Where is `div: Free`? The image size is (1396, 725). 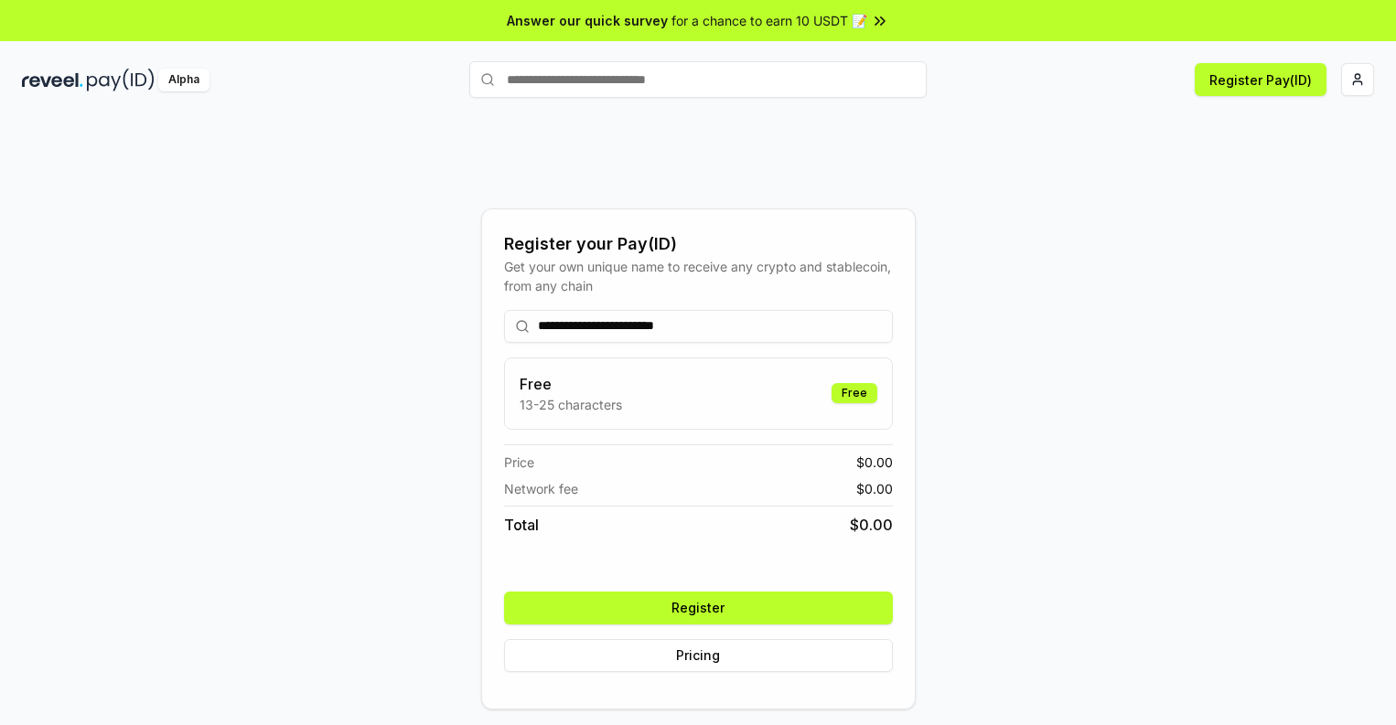 div: Free is located at coordinates (854, 393).